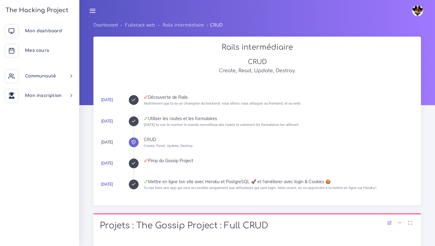 This screenshot has width=435, height=246. Describe the element at coordinates (257, 62) in the screenshot. I see `h3: CRUD` at that location.